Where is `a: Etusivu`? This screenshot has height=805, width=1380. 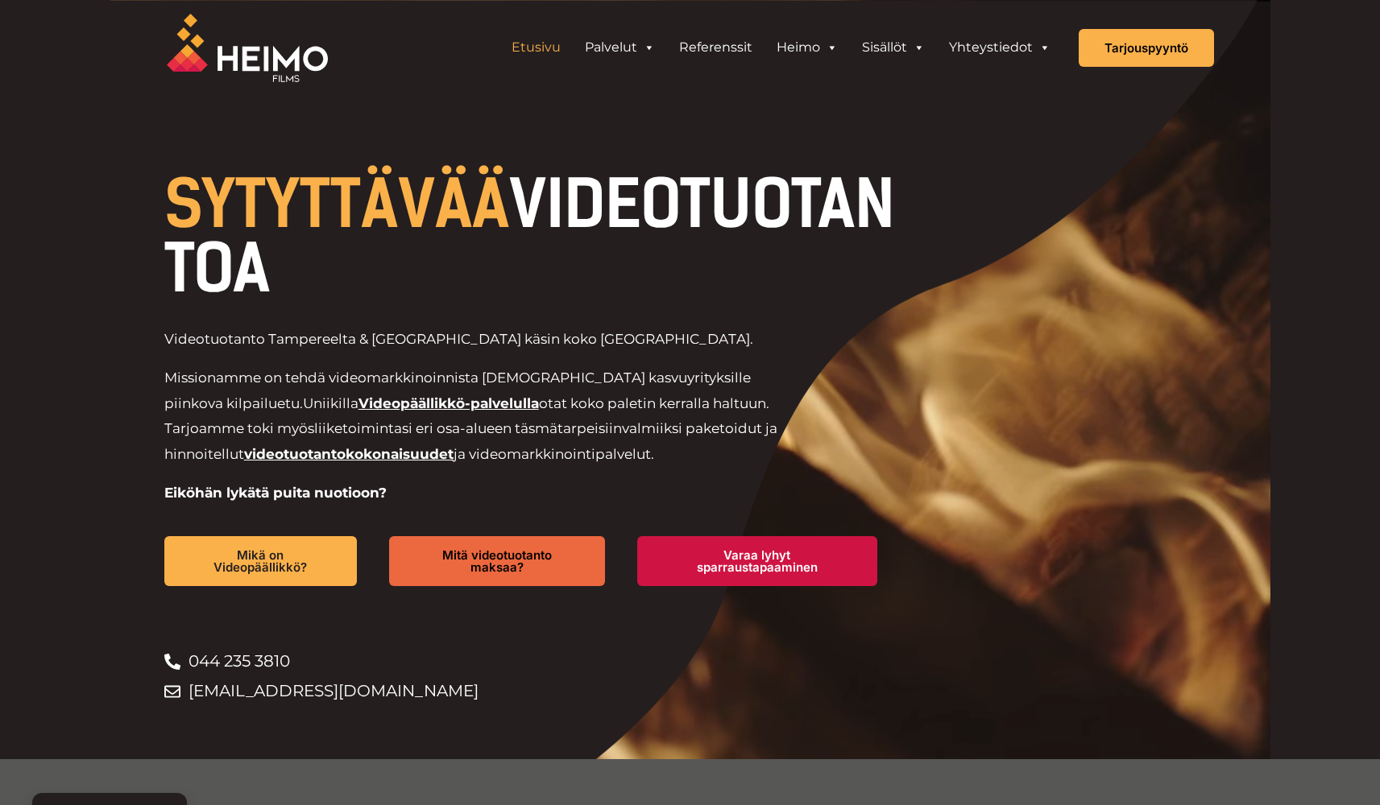
a: Etusivu is located at coordinates (536, 48).